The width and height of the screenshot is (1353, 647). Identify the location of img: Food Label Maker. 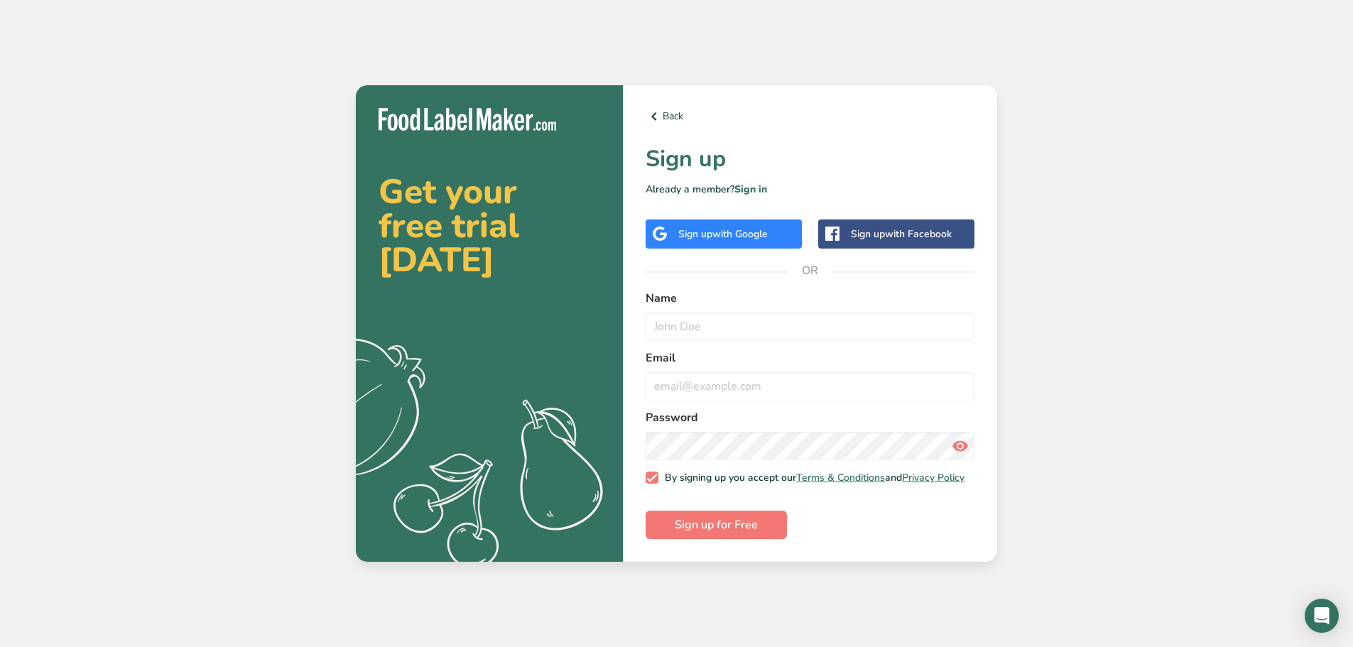
(467, 119).